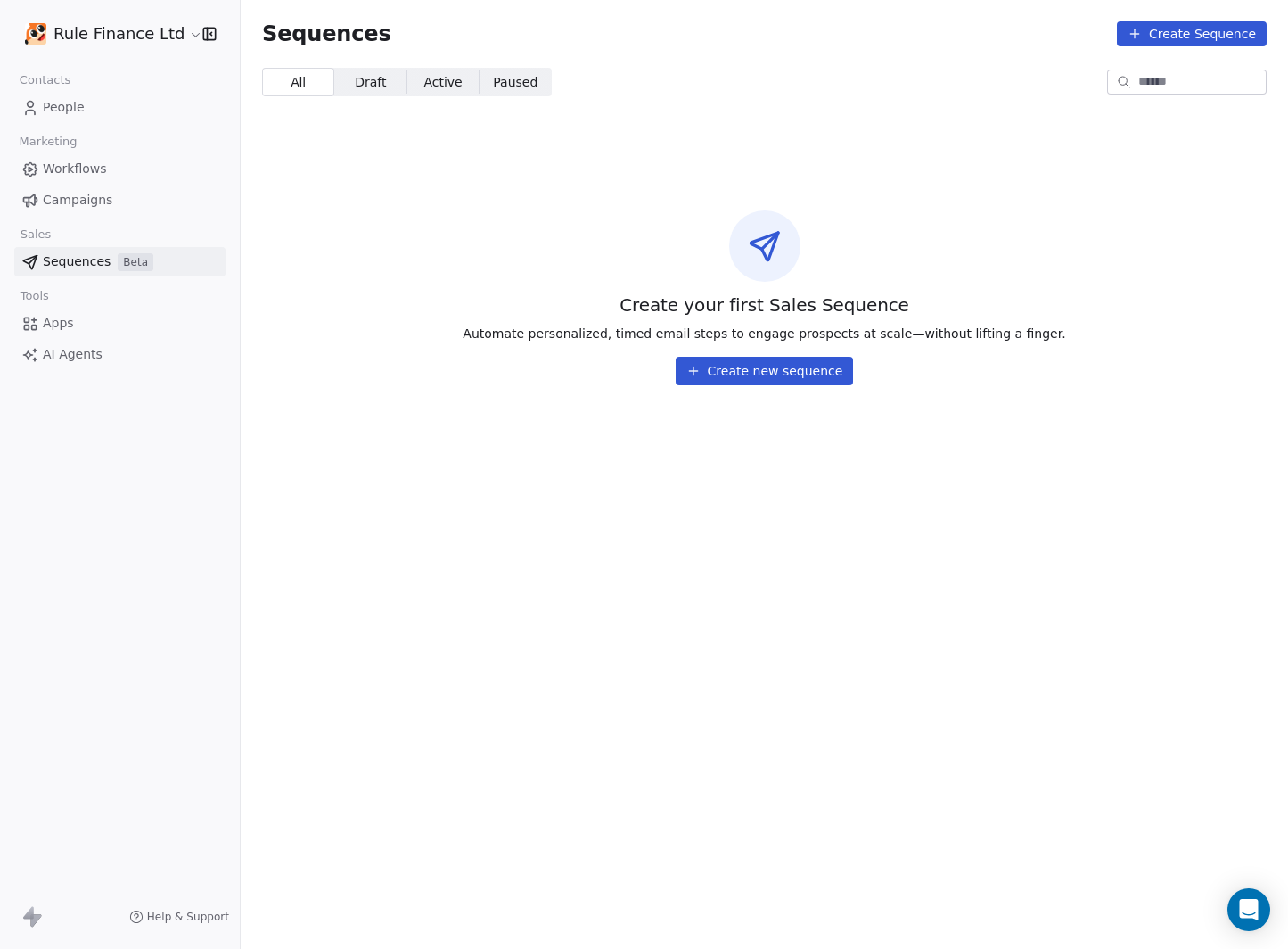 The image size is (1288, 949). Describe the element at coordinates (120, 354) in the screenshot. I see `a: AI Agents` at that location.